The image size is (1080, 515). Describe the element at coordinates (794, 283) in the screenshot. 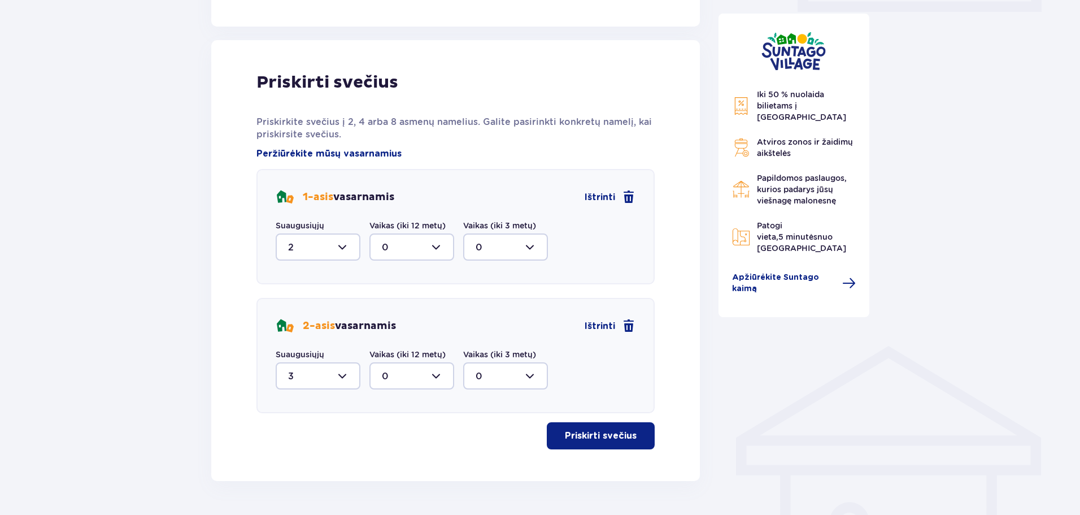

I see `a: Apžiūrėkite Suntago kaimą` at that location.